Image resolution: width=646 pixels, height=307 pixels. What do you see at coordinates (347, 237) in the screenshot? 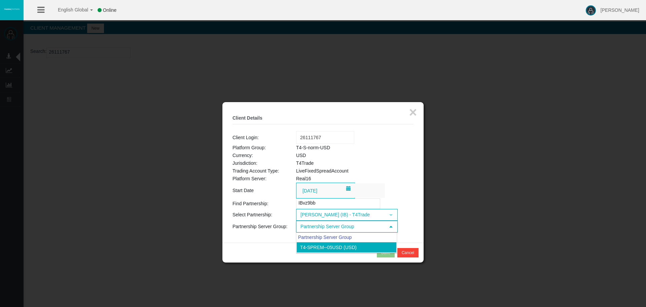
I see `div: Partnership Server Group` at bounding box center [347, 237].